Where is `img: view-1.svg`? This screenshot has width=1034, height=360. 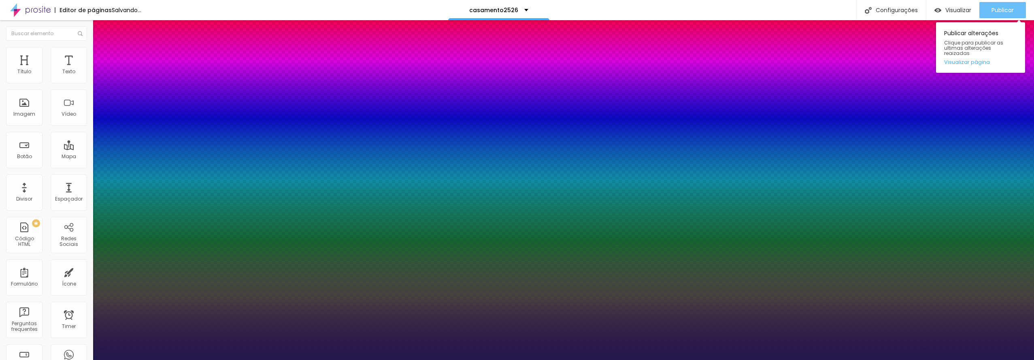
img: view-1.svg is located at coordinates (937, 10).